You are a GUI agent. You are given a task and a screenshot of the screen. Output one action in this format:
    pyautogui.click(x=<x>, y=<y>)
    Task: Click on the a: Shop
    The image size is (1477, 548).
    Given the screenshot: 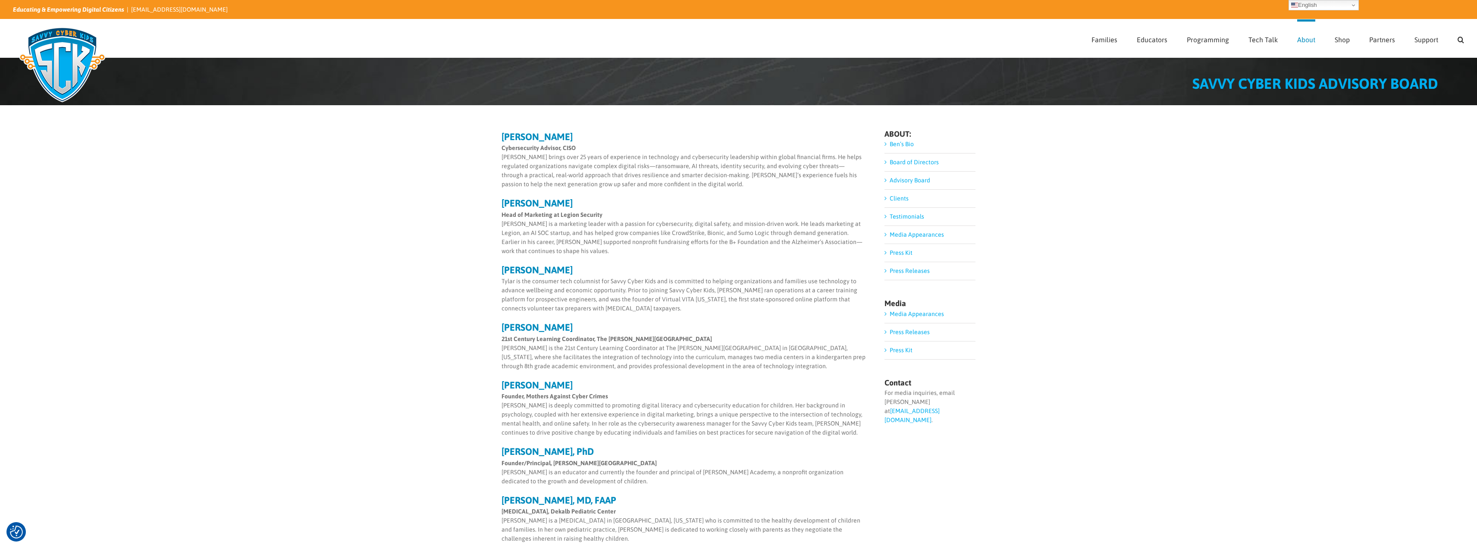 What is the action you would take?
    pyautogui.click(x=1342, y=38)
    